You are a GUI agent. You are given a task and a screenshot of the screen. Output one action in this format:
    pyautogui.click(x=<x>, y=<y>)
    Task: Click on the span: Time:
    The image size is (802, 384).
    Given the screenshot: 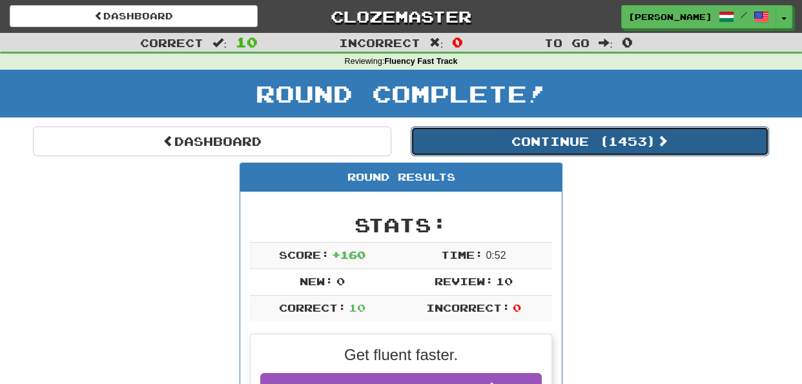 What is the action you would take?
    pyautogui.click(x=461, y=254)
    